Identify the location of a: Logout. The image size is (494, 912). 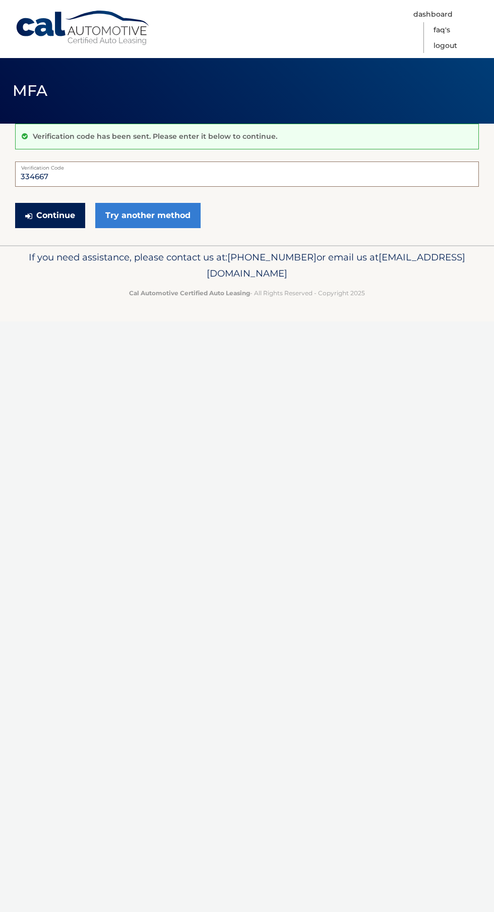
(445, 45).